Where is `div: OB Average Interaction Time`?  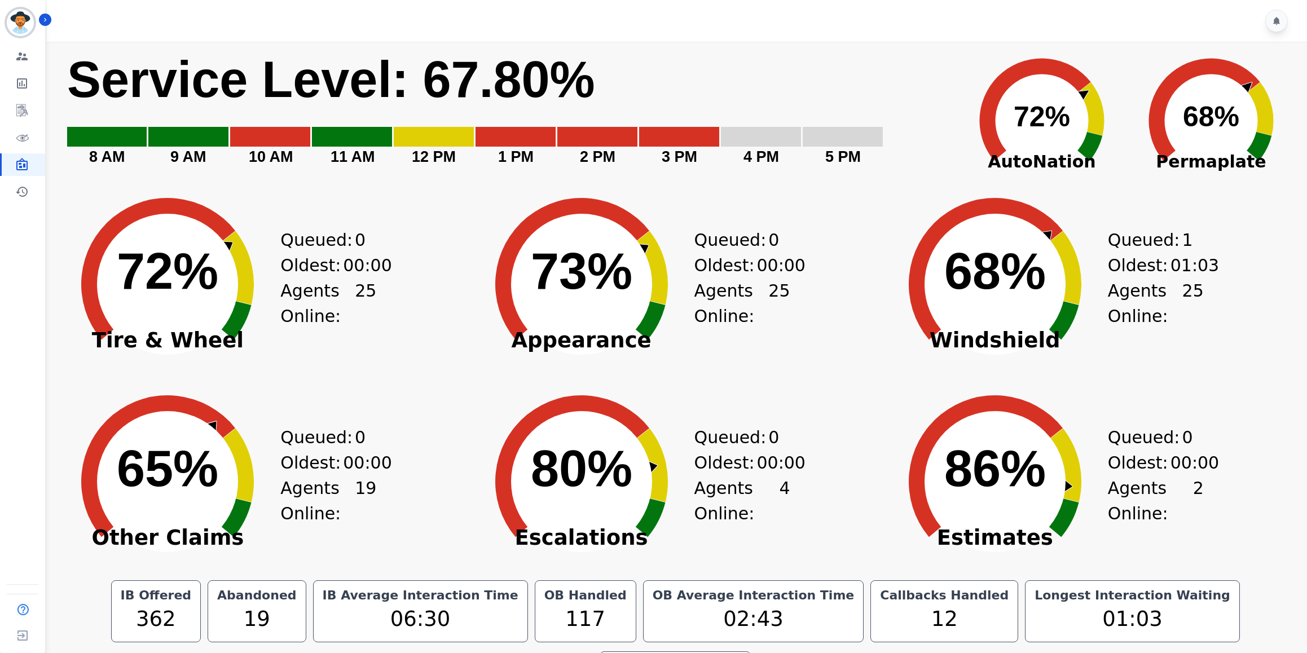 div: OB Average Interaction Time is located at coordinates (754, 596).